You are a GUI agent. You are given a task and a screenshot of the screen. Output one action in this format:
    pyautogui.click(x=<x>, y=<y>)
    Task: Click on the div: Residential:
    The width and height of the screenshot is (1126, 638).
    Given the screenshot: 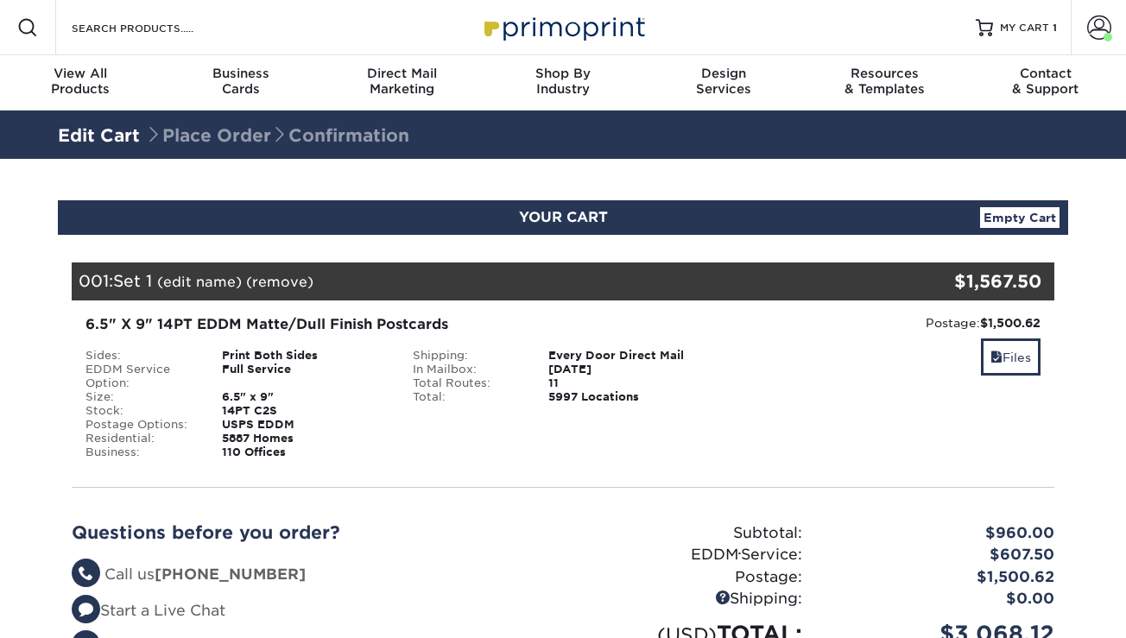 What is the action you would take?
    pyautogui.click(x=141, y=438)
    